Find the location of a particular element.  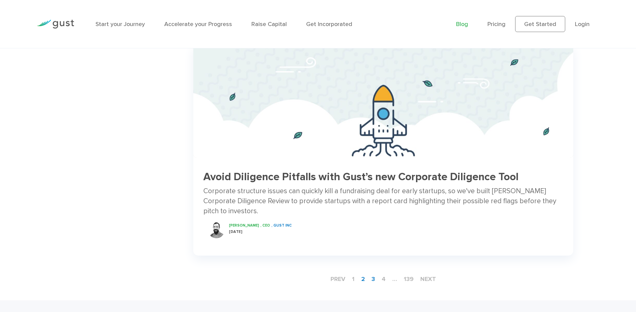

a: Accelerate your Progress is located at coordinates (198, 24).